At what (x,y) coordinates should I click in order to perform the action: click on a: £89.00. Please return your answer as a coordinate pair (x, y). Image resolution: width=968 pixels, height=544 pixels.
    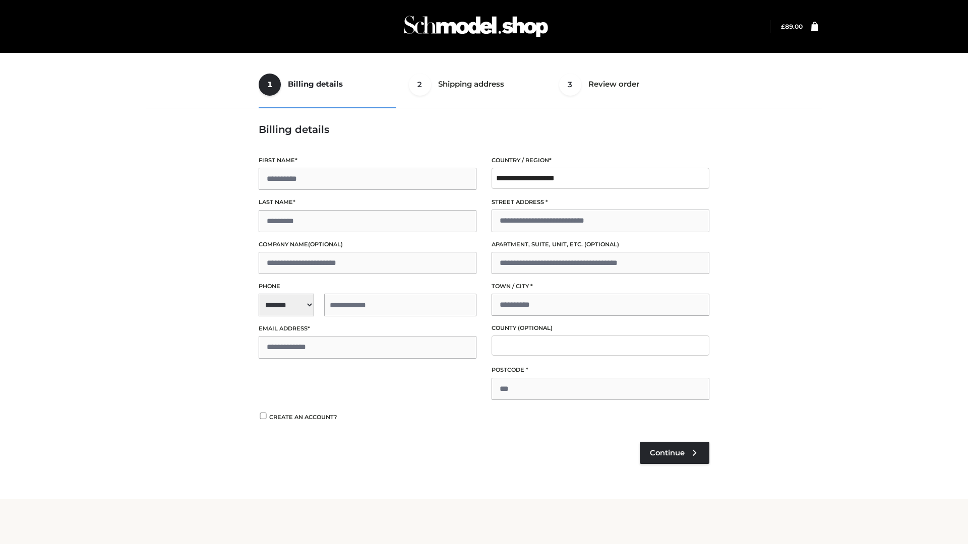
    Looking at the image, I should click on (791, 26).